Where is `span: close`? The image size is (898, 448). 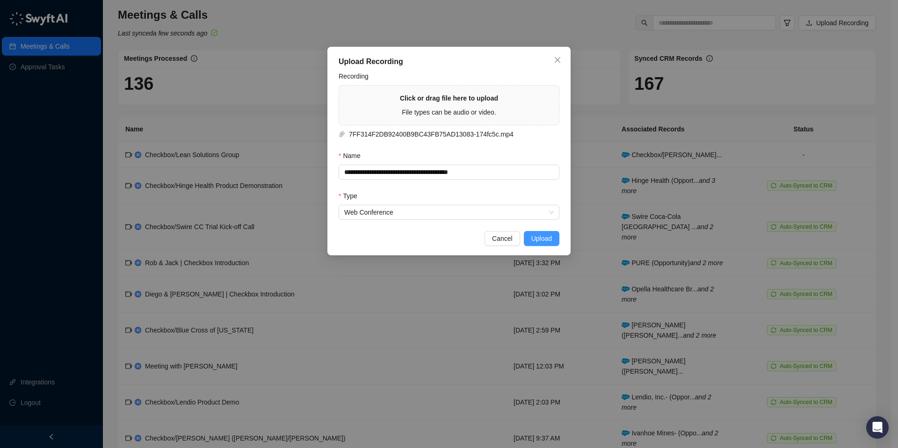 span: close is located at coordinates (558, 60).